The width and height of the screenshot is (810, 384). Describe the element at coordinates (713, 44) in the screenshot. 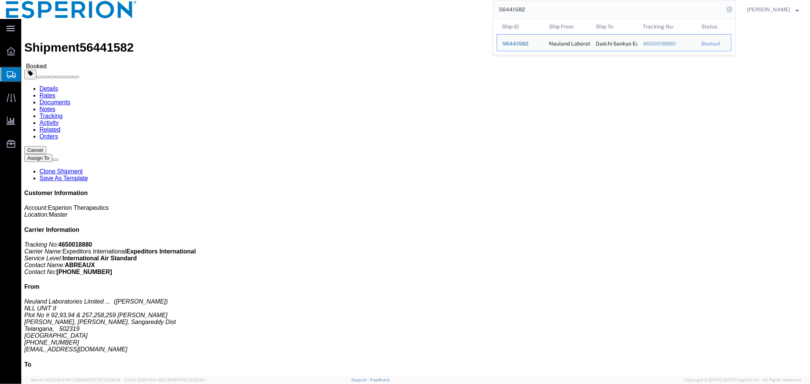

I see `div: Booked` at that location.